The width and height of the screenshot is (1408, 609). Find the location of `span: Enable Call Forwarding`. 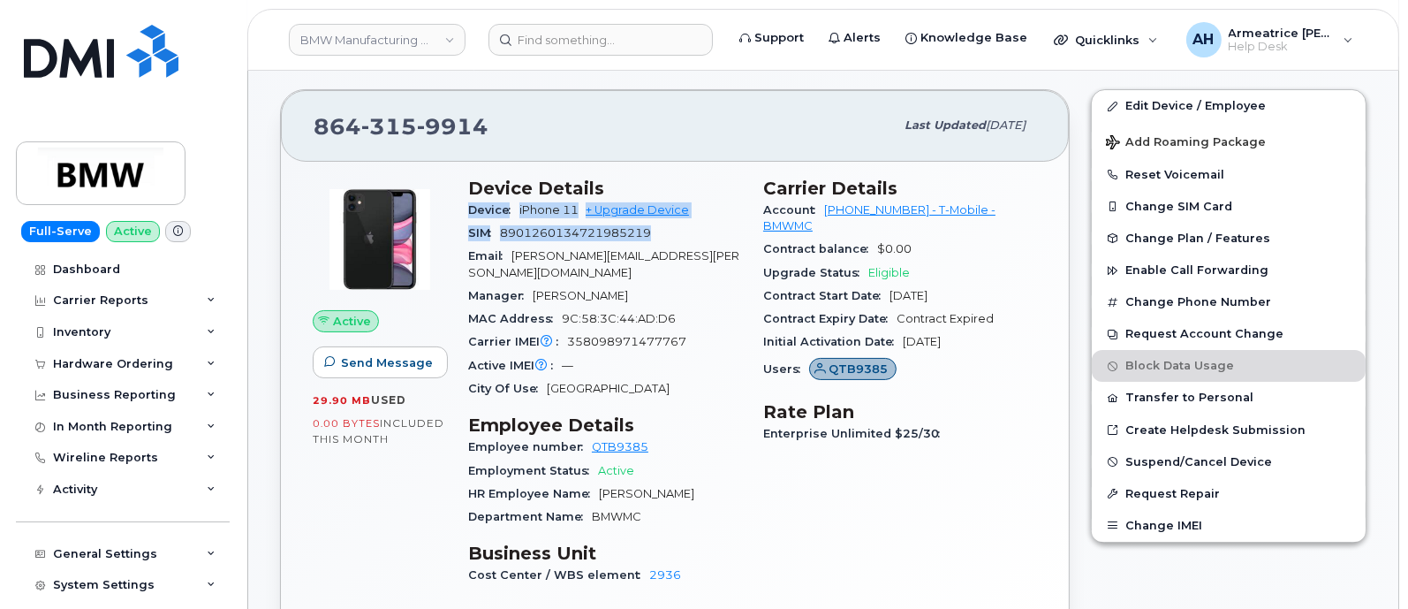

span: Enable Call Forwarding is located at coordinates (1197, 270).